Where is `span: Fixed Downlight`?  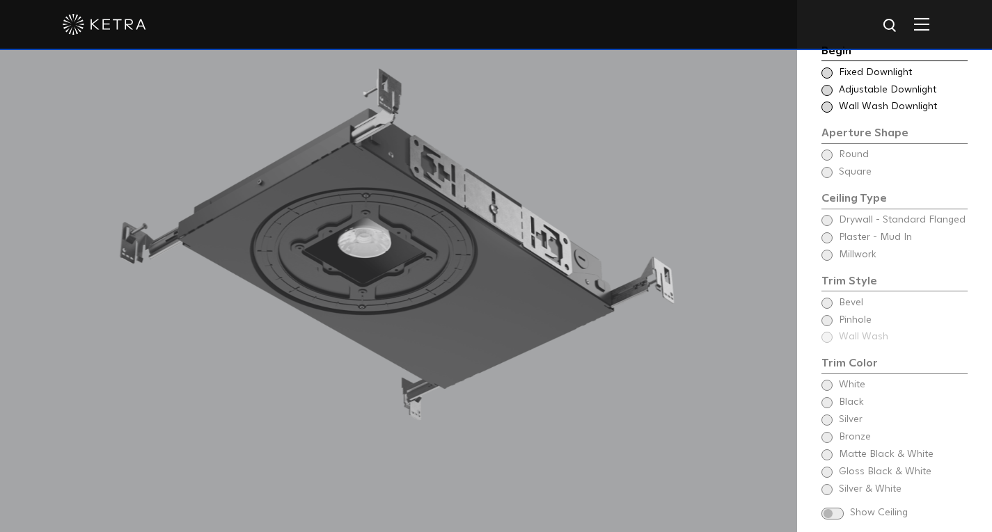
span: Fixed Downlight is located at coordinates (902, 73).